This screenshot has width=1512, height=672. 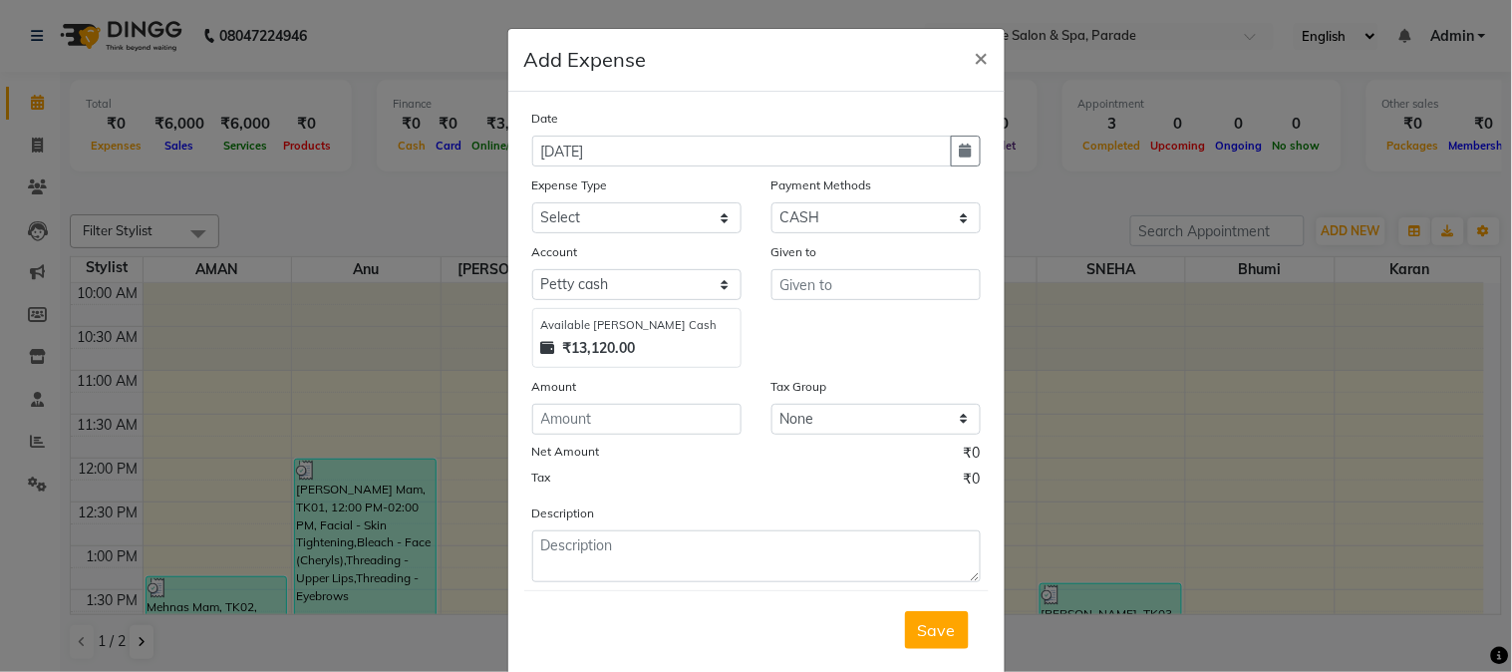 I want to click on button: Save, so click(x=937, y=630).